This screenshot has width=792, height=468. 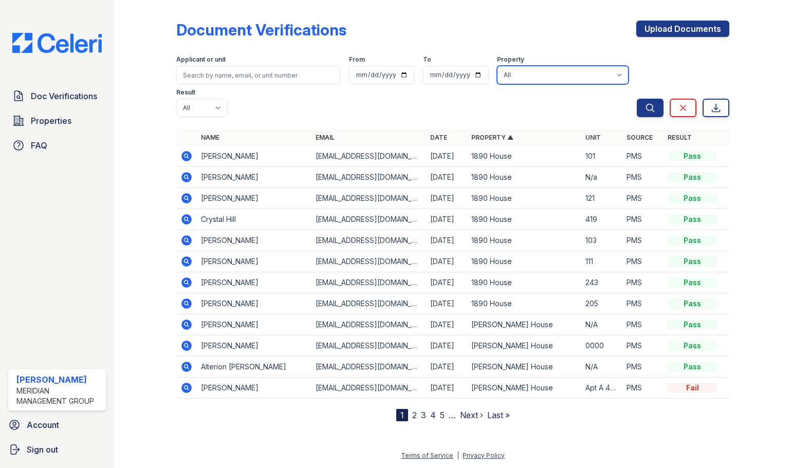 I want to click on td: Crystal Hill, so click(x=254, y=219).